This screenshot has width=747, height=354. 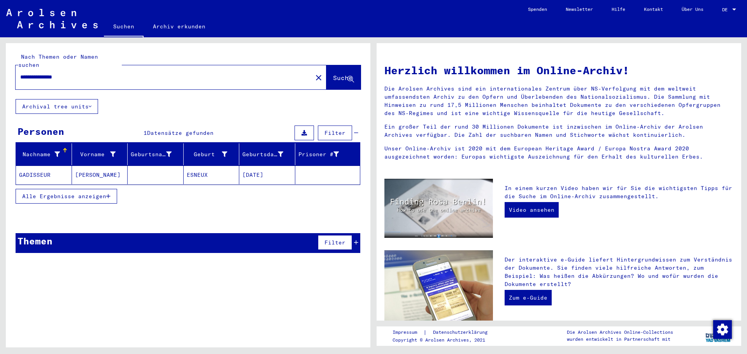 What do you see at coordinates (180, 133) in the screenshot?
I see `span: Datensätze gefunden` at bounding box center [180, 133].